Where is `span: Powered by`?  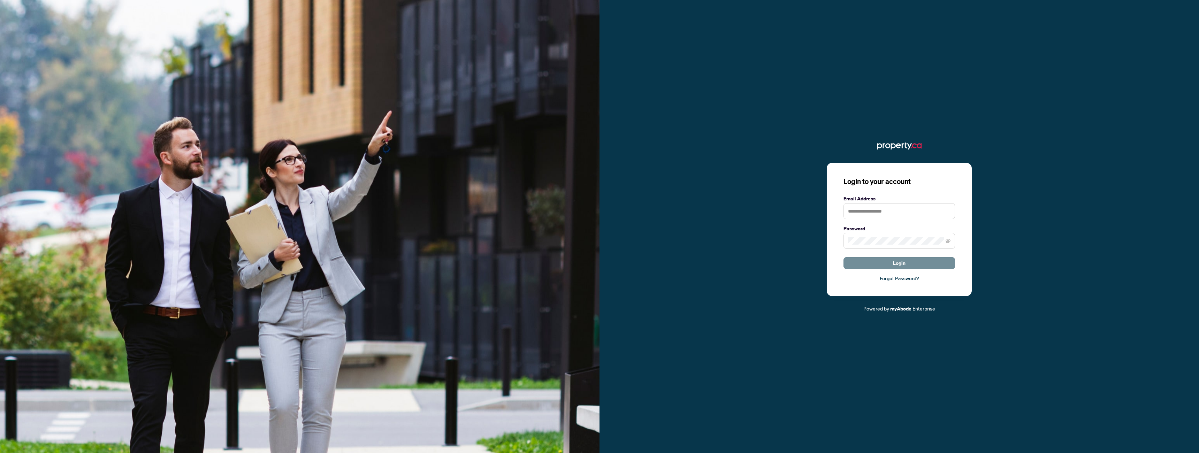 span: Powered by is located at coordinates (876, 308).